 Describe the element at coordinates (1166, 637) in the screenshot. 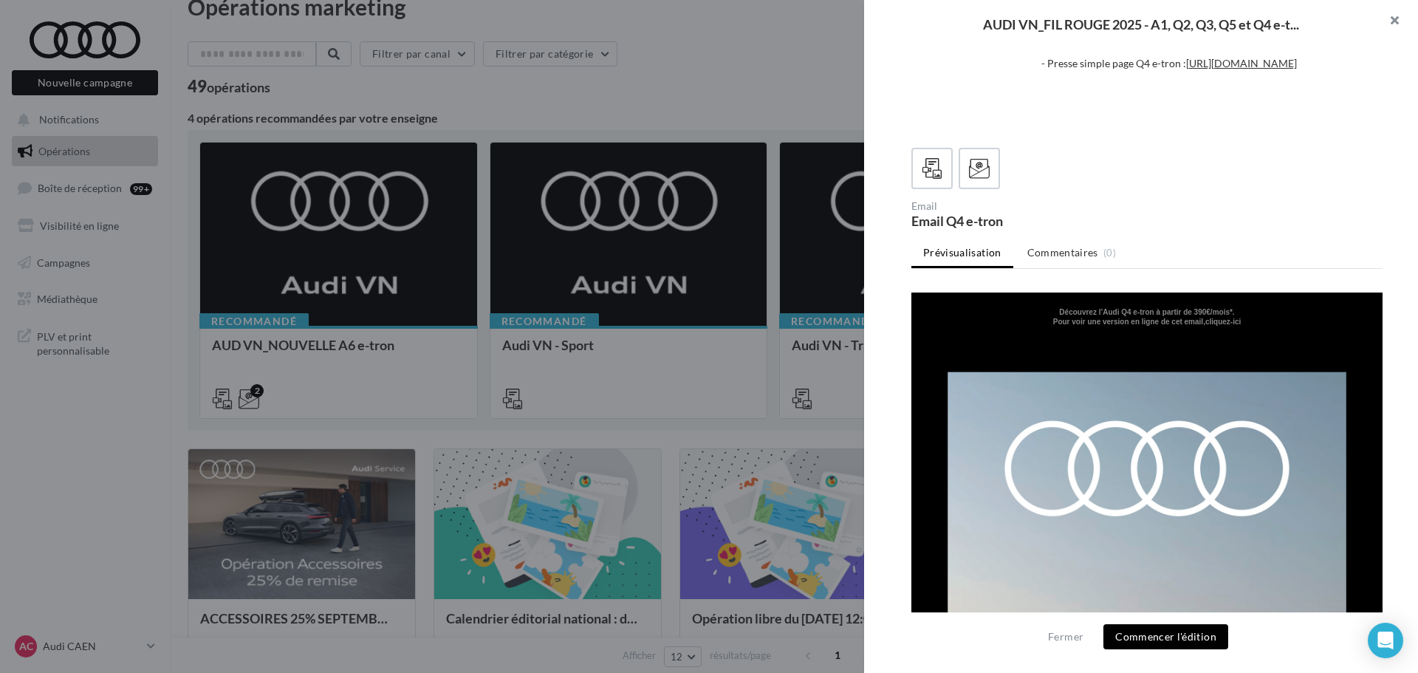

I see `button: Commencer l'édition` at that location.